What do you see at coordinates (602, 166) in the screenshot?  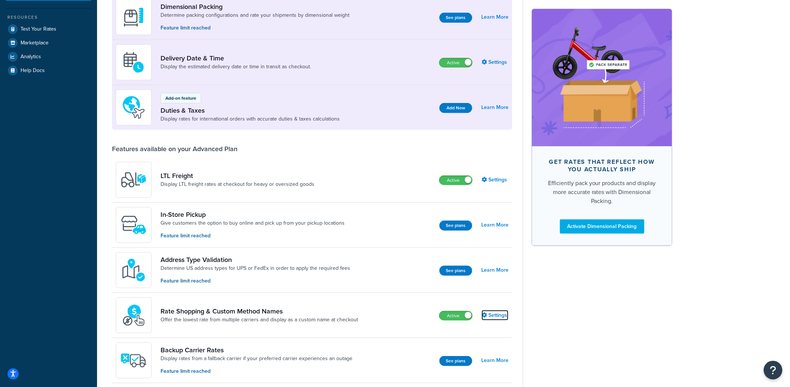 I see `div: Get rates that reflect how you actually ship` at bounding box center [602, 166].